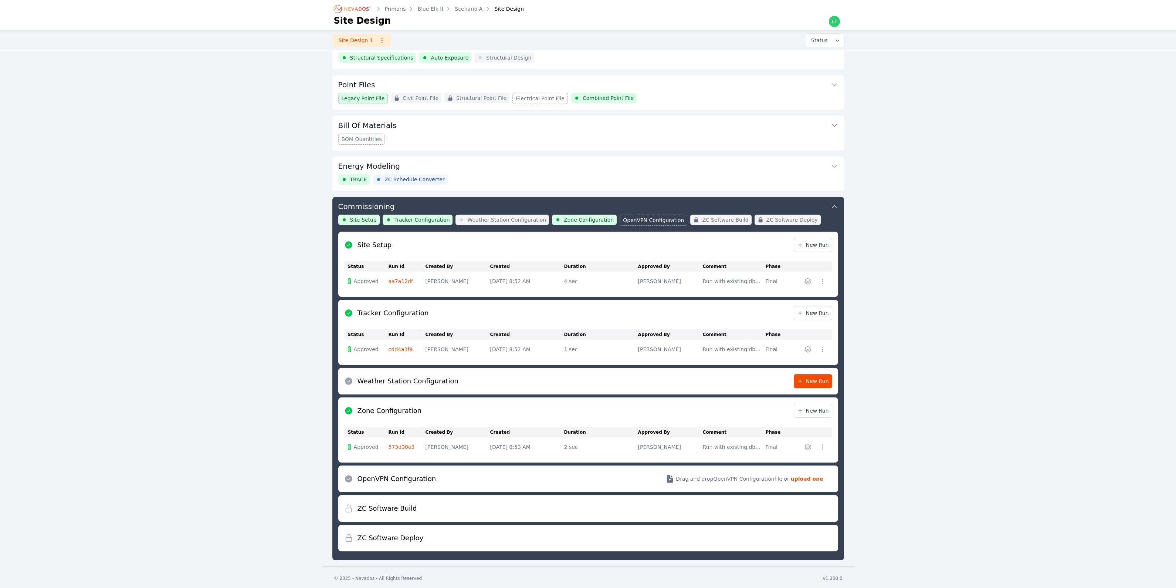 The height and width of the screenshot is (588, 1176). Describe the element at coordinates (589, 220) in the screenshot. I see `span: Zone Configuration` at that location.